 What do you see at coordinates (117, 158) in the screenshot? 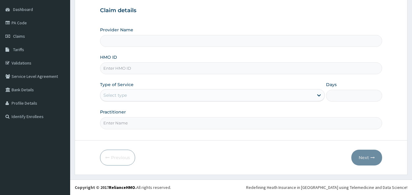
I see `button: Previous` at bounding box center [117, 158].